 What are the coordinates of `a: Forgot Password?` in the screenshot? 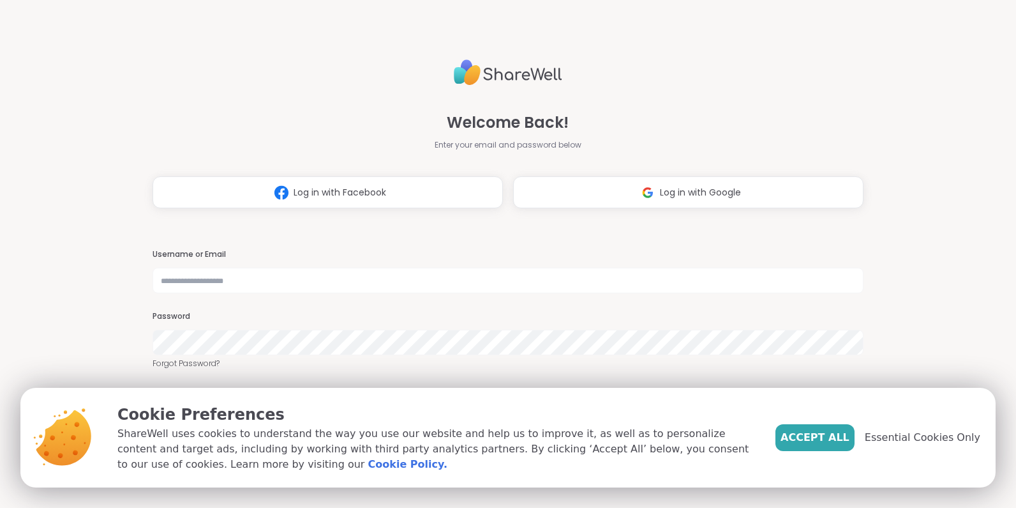 It's located at (508, 363).